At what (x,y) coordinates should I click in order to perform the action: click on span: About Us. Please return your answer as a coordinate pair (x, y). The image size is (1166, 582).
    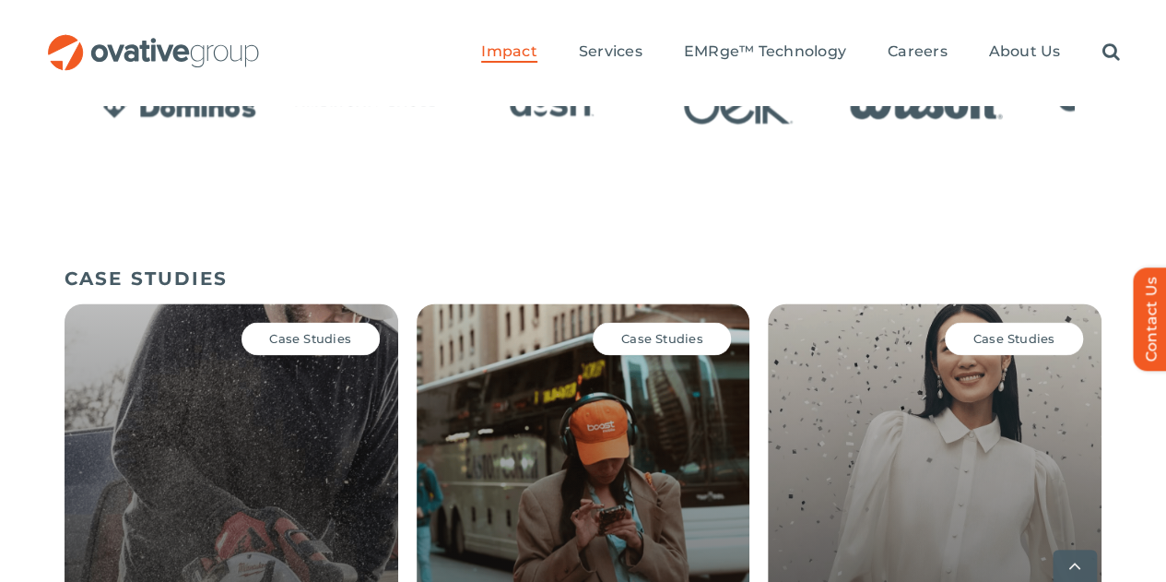
    Looking at the image, I should click on (1024, 52).